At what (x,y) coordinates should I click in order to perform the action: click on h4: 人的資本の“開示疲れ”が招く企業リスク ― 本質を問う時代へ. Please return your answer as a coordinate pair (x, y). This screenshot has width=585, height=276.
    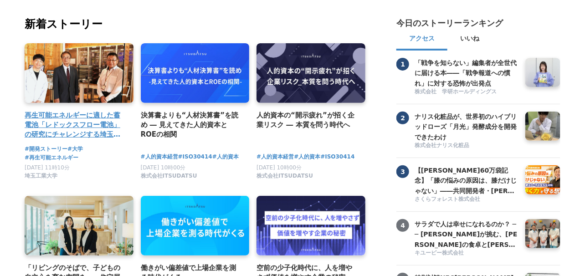
    Looking at the image, I should click on (307, 120).